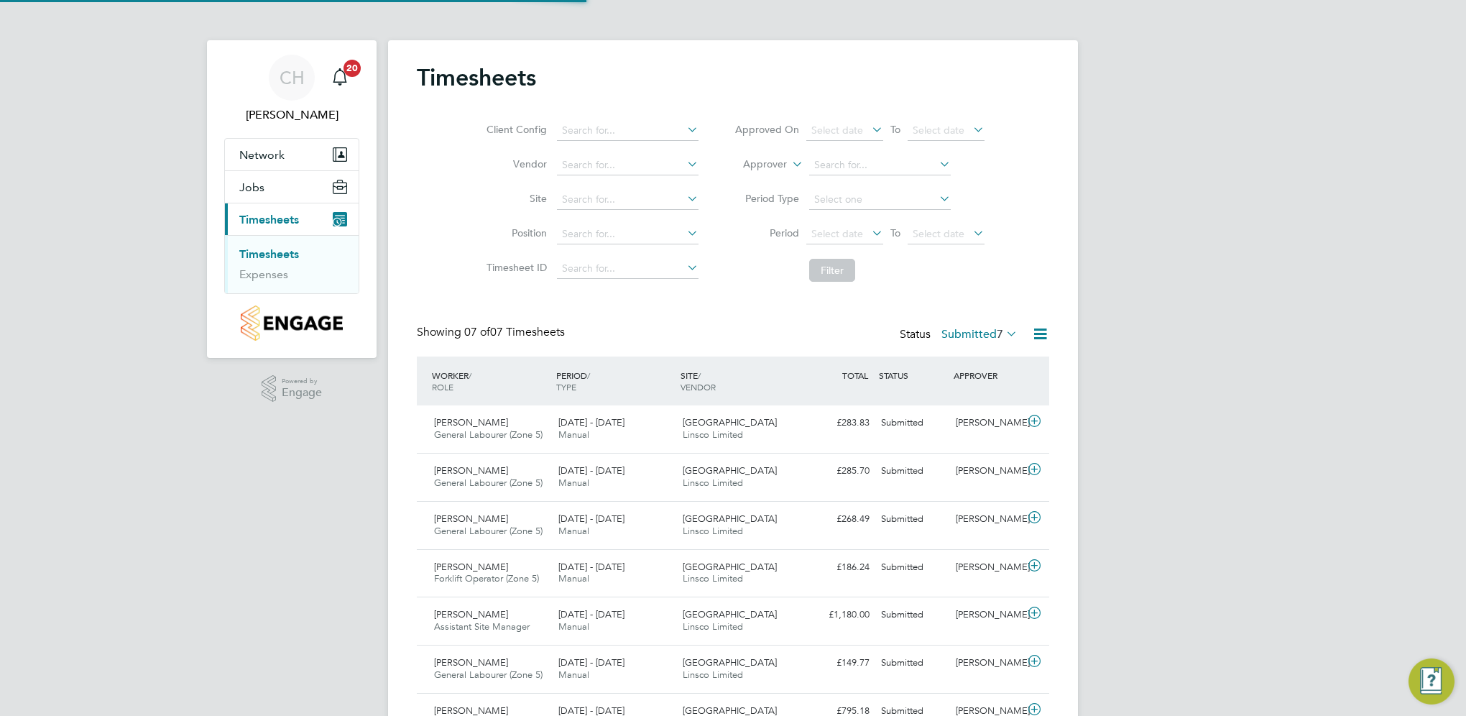 This screenshot has height=716, width=1466. Describe the element at coordinates (838, 471) in the screenshot. I see `div: £285.70` at that location.